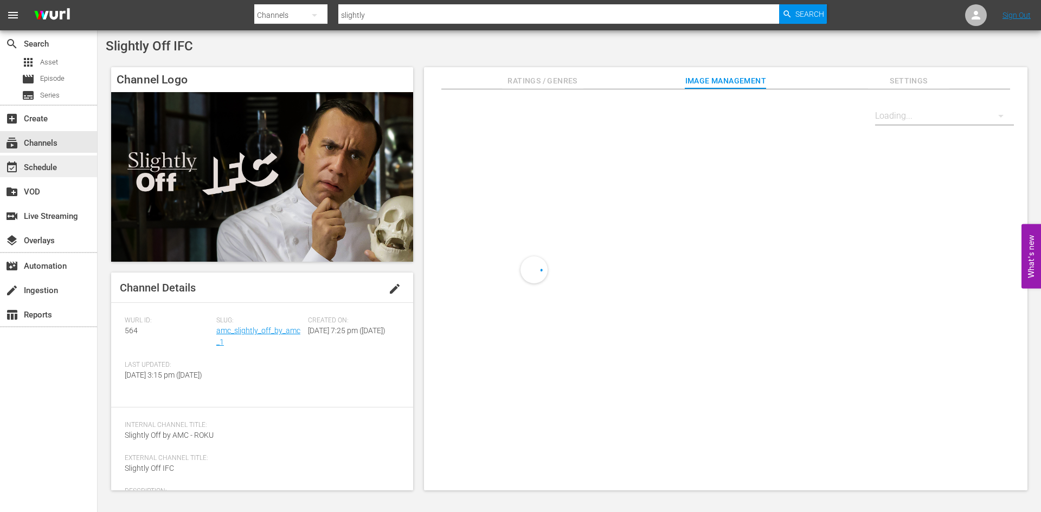 Image resolution: width=1041 pixels, height=512 pixels. What do you see at coordinates (13, 15) in the screenshot?
I see `span: menu` at bounding box center [13, 15].